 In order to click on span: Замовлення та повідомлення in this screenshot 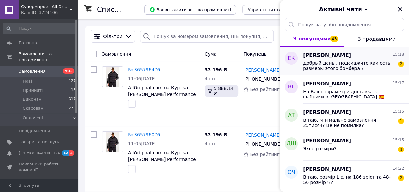, I will do `click(48, 57)`.